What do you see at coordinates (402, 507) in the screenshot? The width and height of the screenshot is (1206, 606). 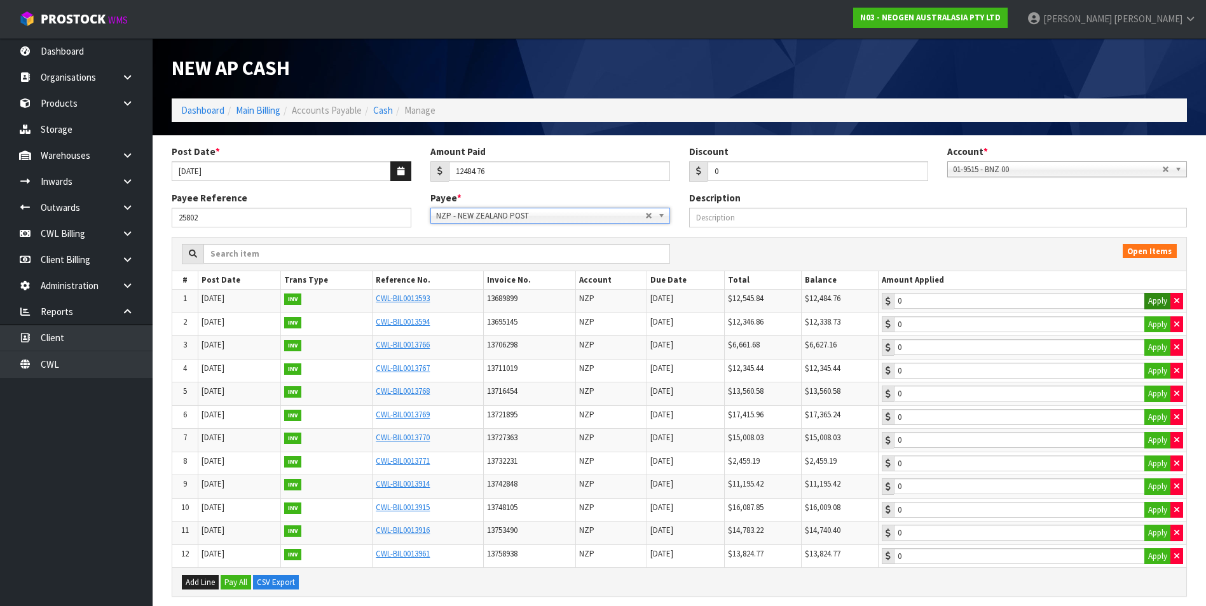 I see `a: CWL-BIL0013915` at bounding box center [402, 507].